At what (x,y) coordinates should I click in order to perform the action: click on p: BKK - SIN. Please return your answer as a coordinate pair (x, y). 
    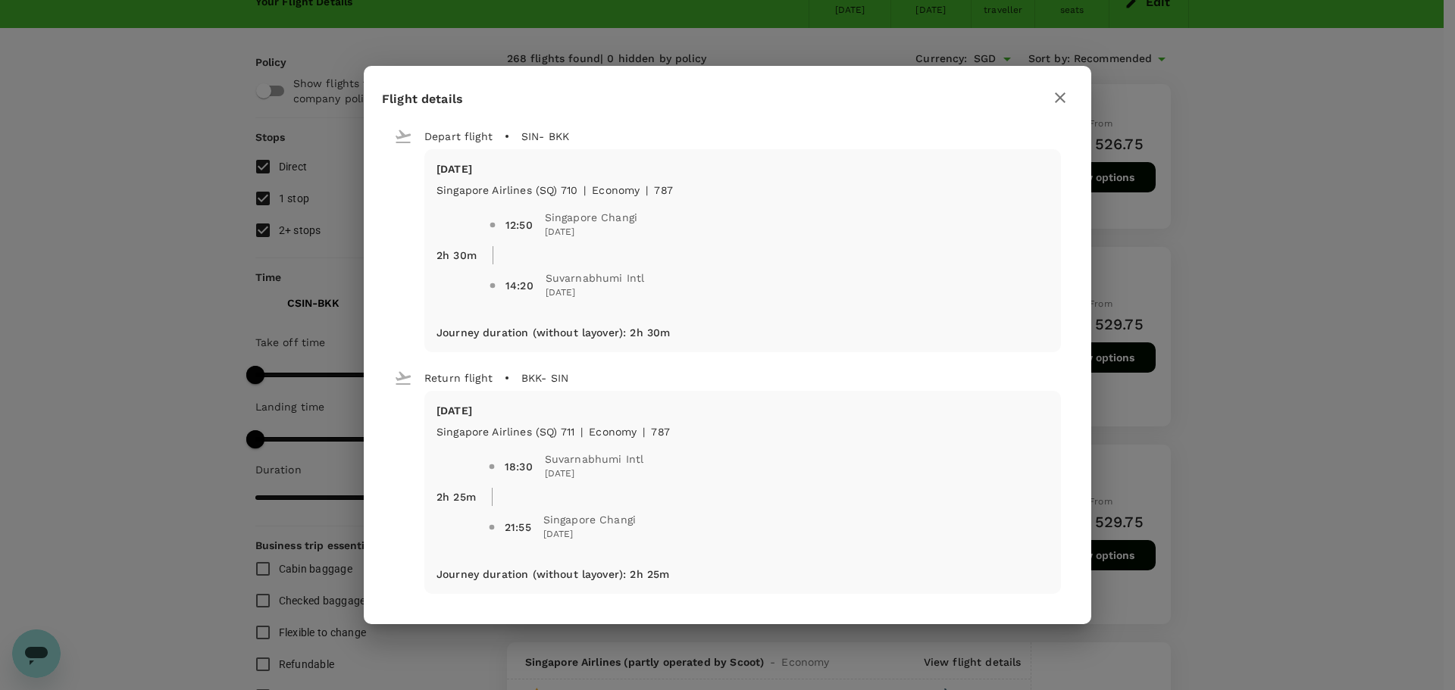
    Looking at the image, I should click on (545, 378).